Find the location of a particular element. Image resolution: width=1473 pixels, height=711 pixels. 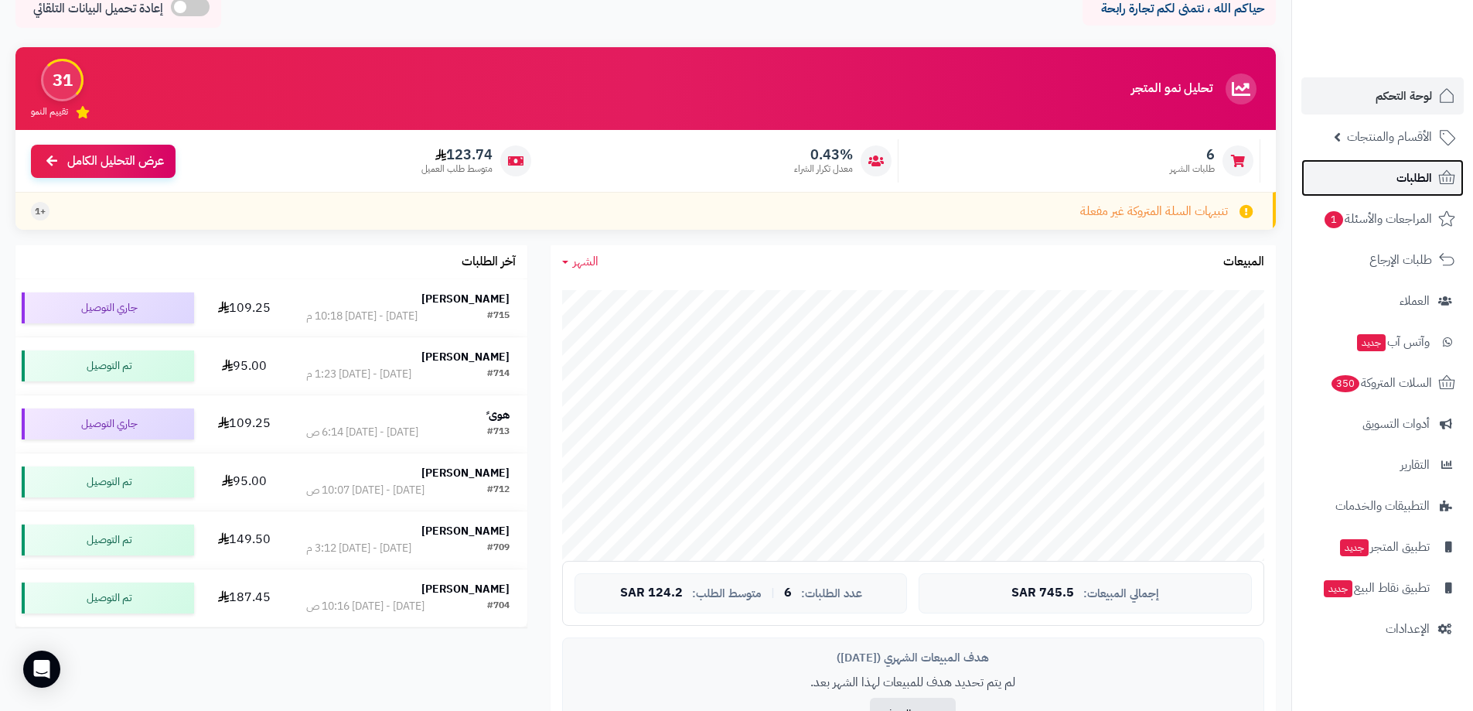

span: 745.5 SAR is located at coordinates (1042, 593).